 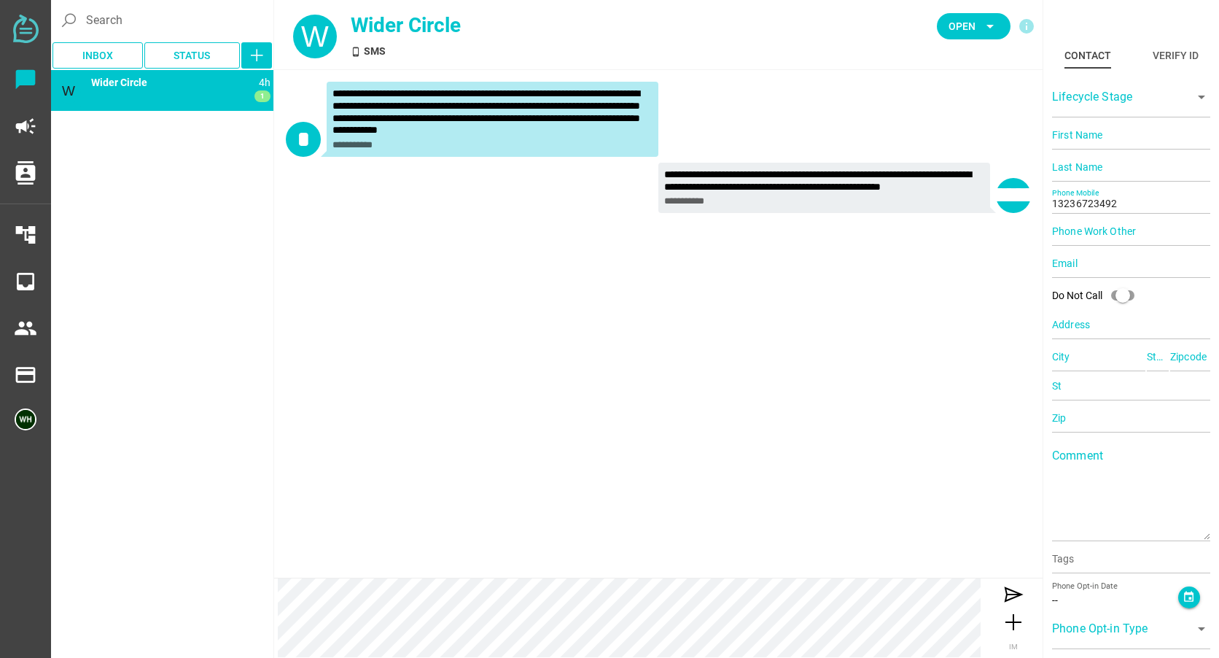 I want to click on span: Open, so click(x=962, y=26).